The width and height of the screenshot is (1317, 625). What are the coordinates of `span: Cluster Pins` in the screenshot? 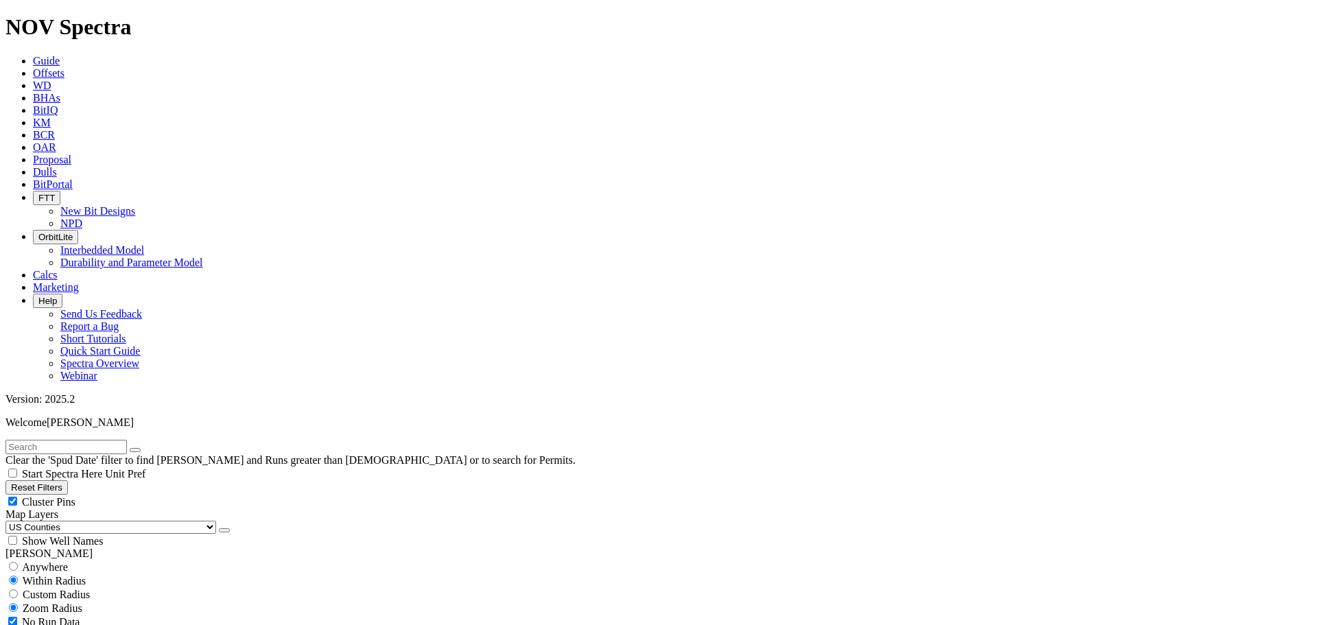 It's located at (49, 502).